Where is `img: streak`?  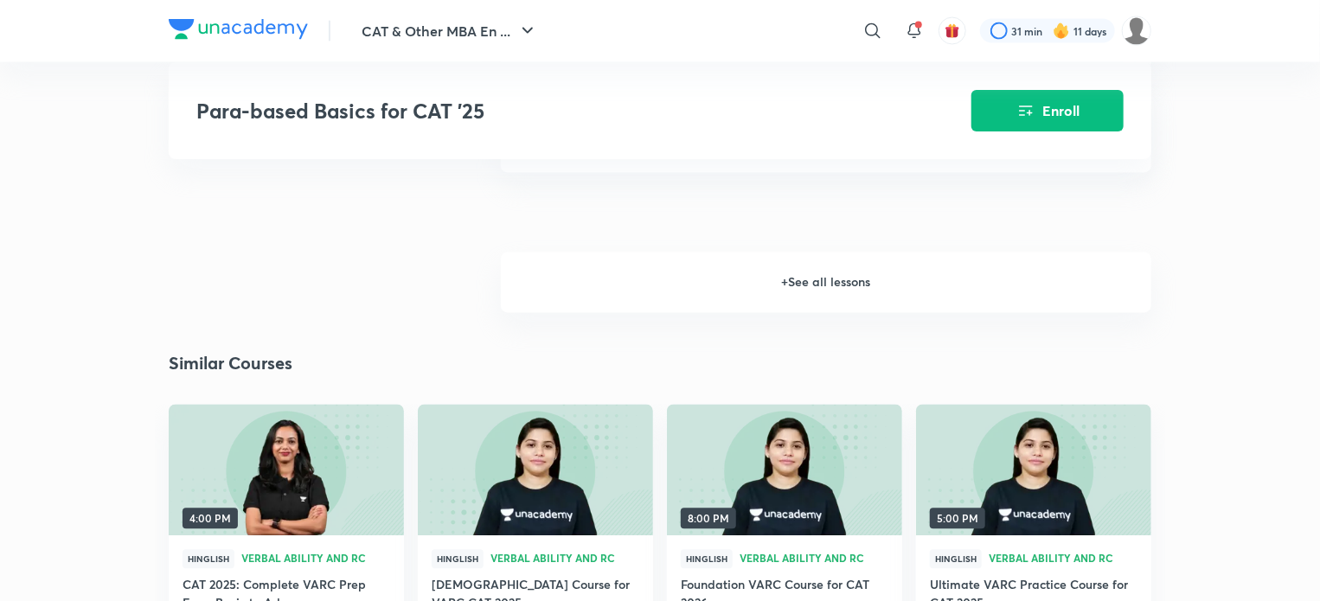
img: streak is located at coordinates (1061, 31).